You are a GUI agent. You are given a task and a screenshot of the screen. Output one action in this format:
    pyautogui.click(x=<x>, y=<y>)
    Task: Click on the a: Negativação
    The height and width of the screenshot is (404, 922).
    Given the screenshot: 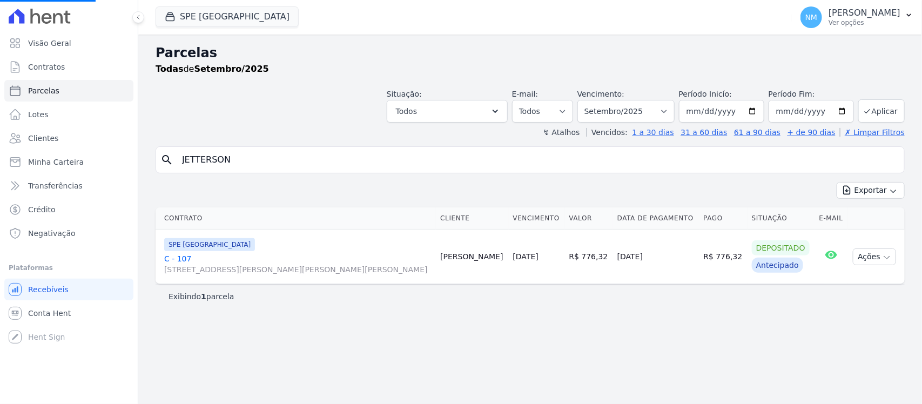 What is the action you would take?
    pyautogui.click(x=69, y=233)
    